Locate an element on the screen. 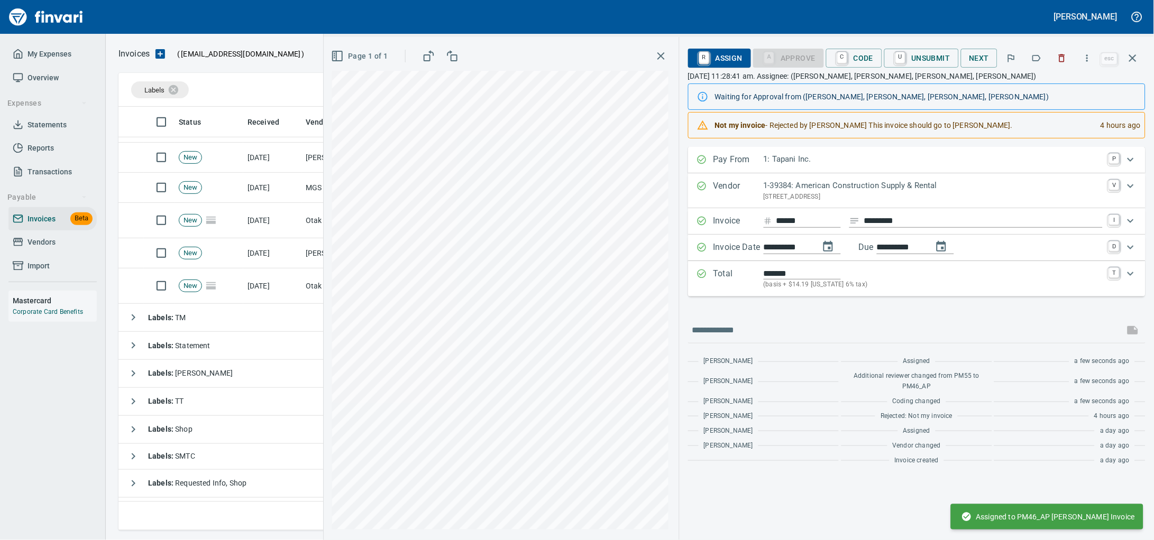 The height and width of the screenshot is (540, 1154). span: Assign is located at coordinates (719, 58).